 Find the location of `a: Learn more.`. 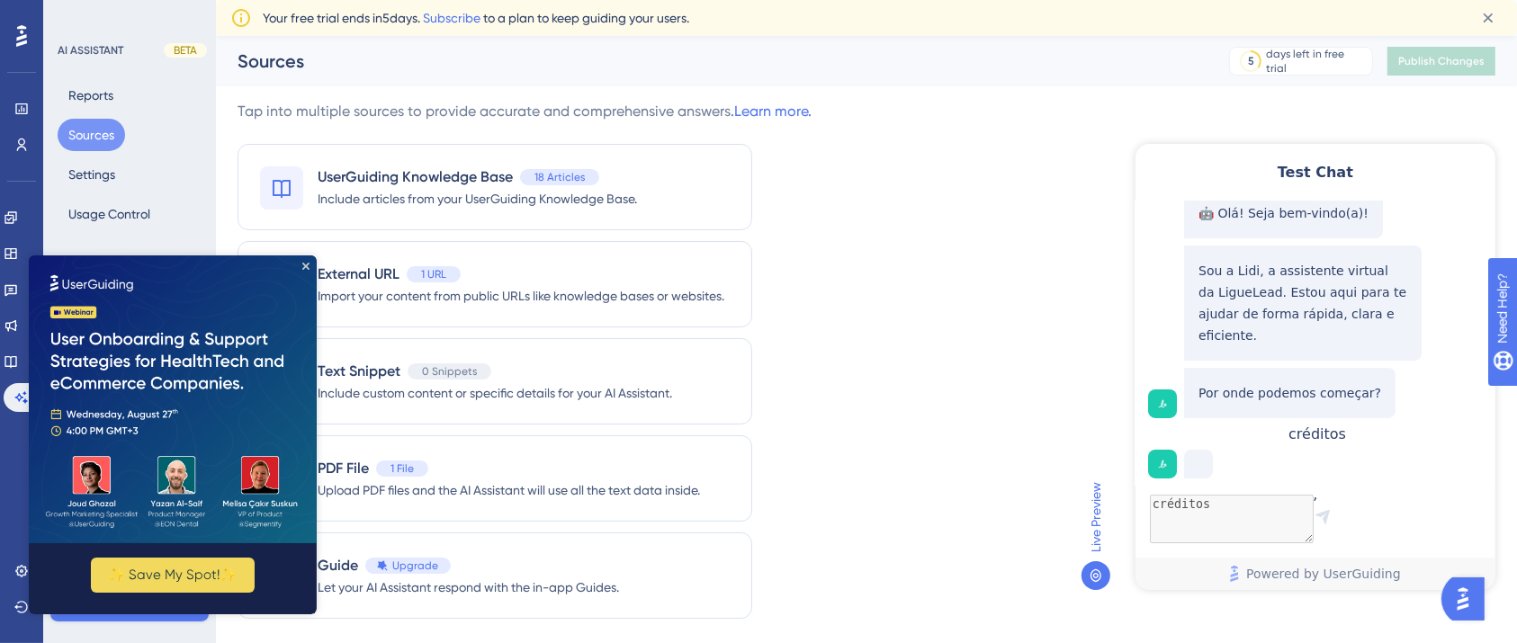

a: Learn more. is located at coordinates (773, 111).